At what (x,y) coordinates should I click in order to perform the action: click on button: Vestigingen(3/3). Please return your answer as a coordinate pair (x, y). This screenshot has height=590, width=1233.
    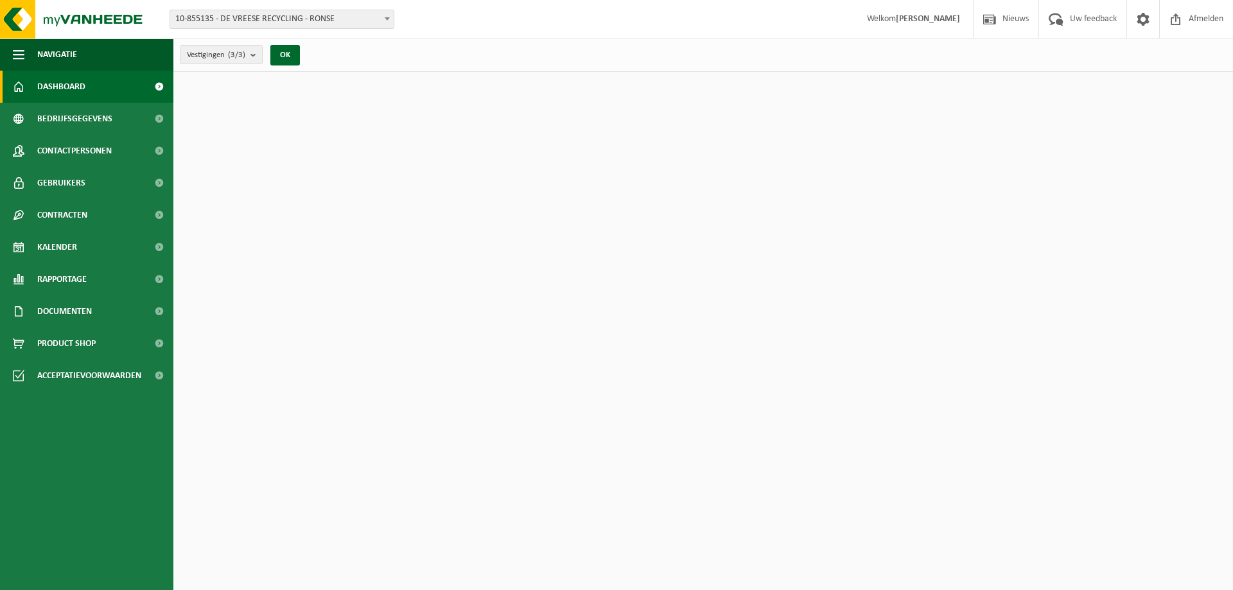
    Looking at the image, I should click on (221, 55).